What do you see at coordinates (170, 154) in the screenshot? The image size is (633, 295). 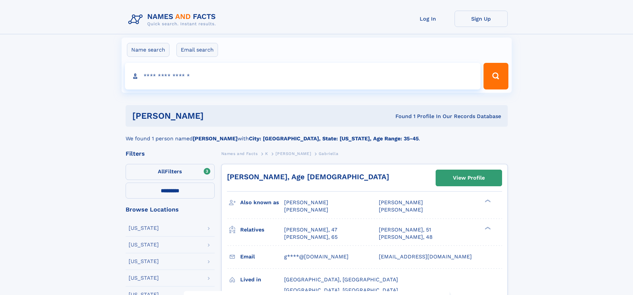 I see `div: Filters` at bounding box center [170, 154].